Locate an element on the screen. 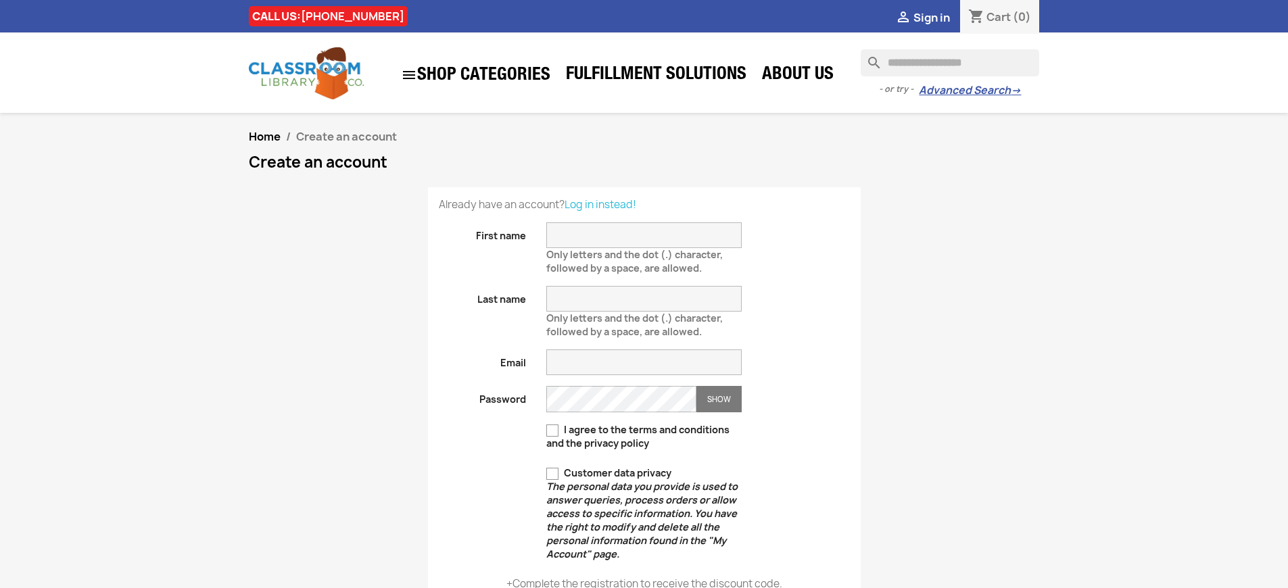 This screenshot has width=1288, height=588. span: Create an account is located at coordinates (346, 137).